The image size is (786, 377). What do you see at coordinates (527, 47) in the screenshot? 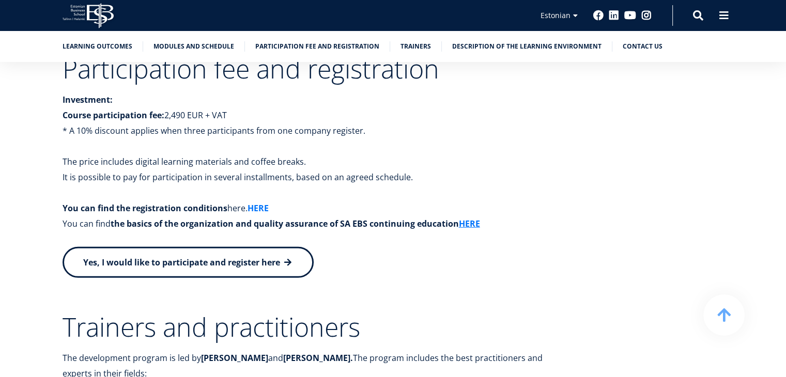
I see `a: Description of the learning environment` at bounding box center [527, 47].